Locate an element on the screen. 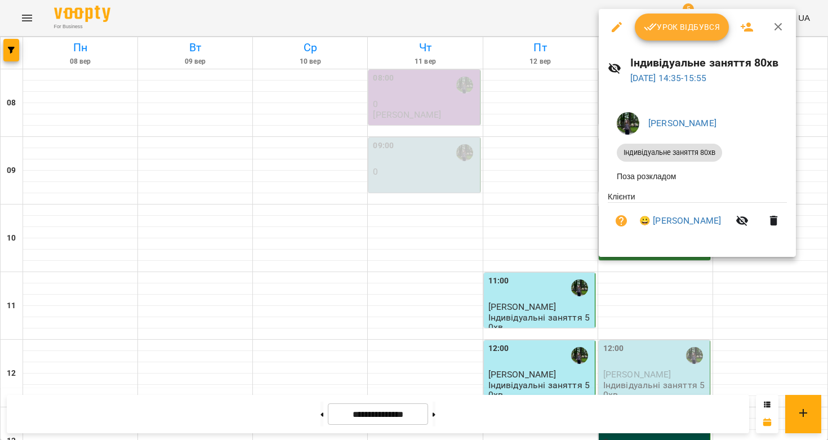 The height and width of the screenshot is (440, 828). img: 295700936d15feefccb57b2eaa6bd343.jpg is located at coordinates (628, 123).